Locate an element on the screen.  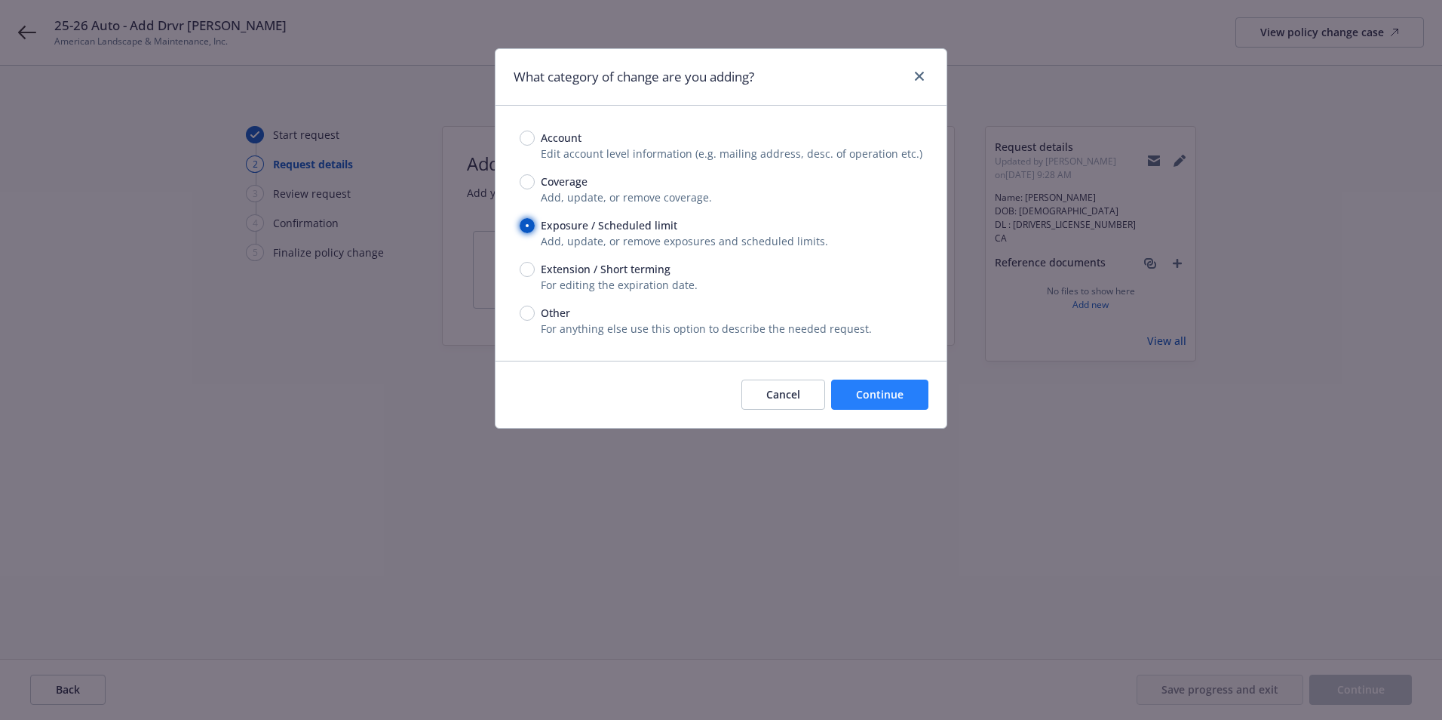
span: Extension / Short terming is located at coordinates (606, 269).